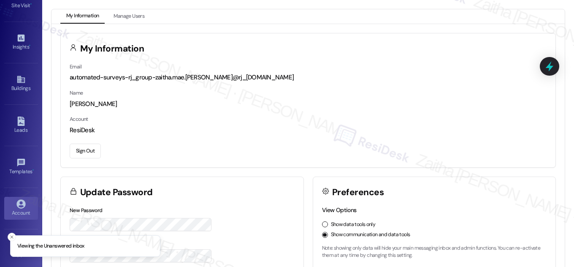 Image resolution: width=574 pixels, height=267 pixels. Describe the element at coordinates (308, 130) in the screenshot. I see `div: ResiDesk` at that location.